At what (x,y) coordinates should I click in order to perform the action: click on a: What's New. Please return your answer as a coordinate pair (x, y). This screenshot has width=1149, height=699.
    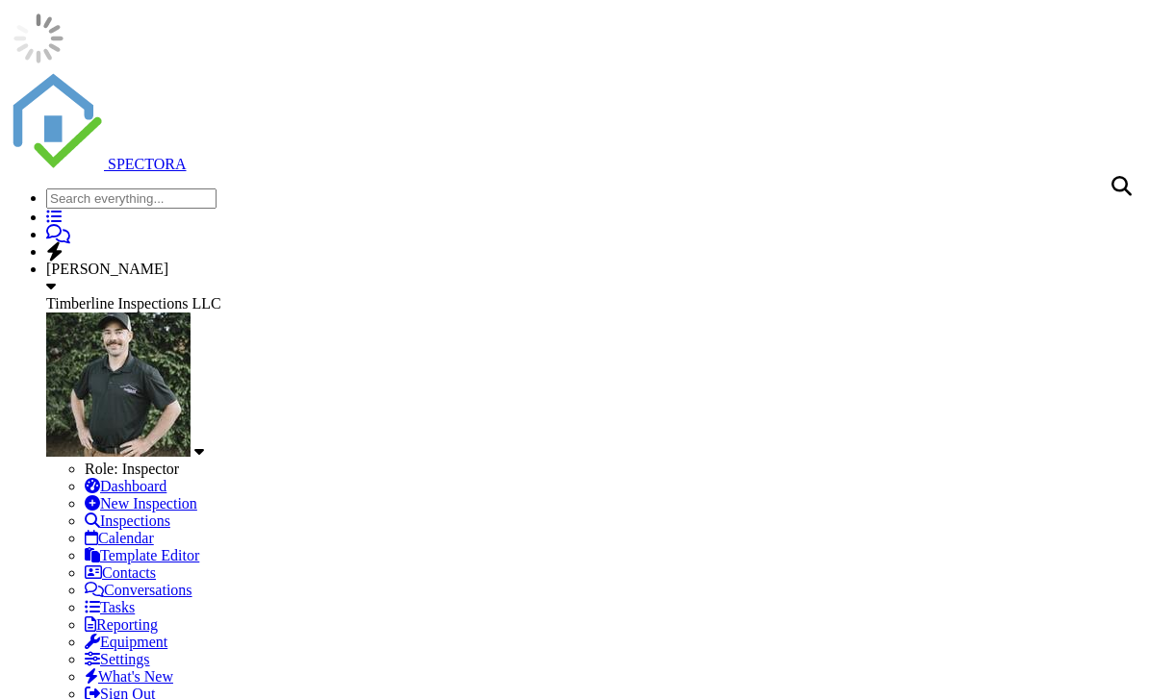
    Looking at the image, I should click on (129, 676).